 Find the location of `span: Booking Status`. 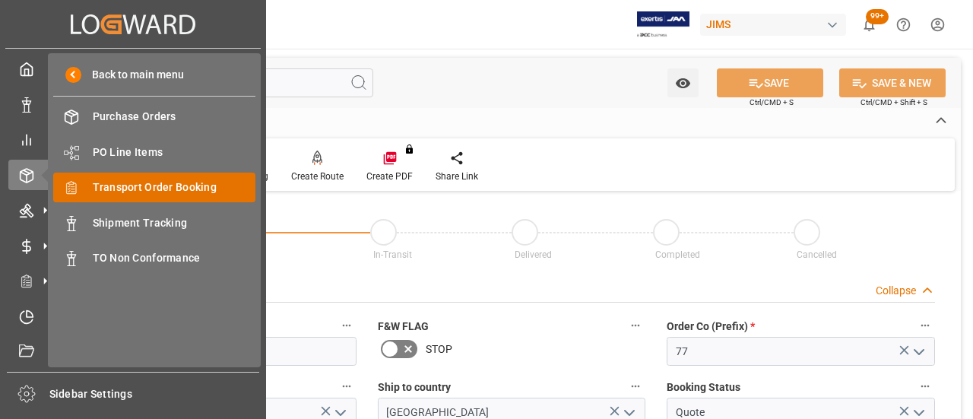

span: Booking Status is located at coordinates (703, 387).